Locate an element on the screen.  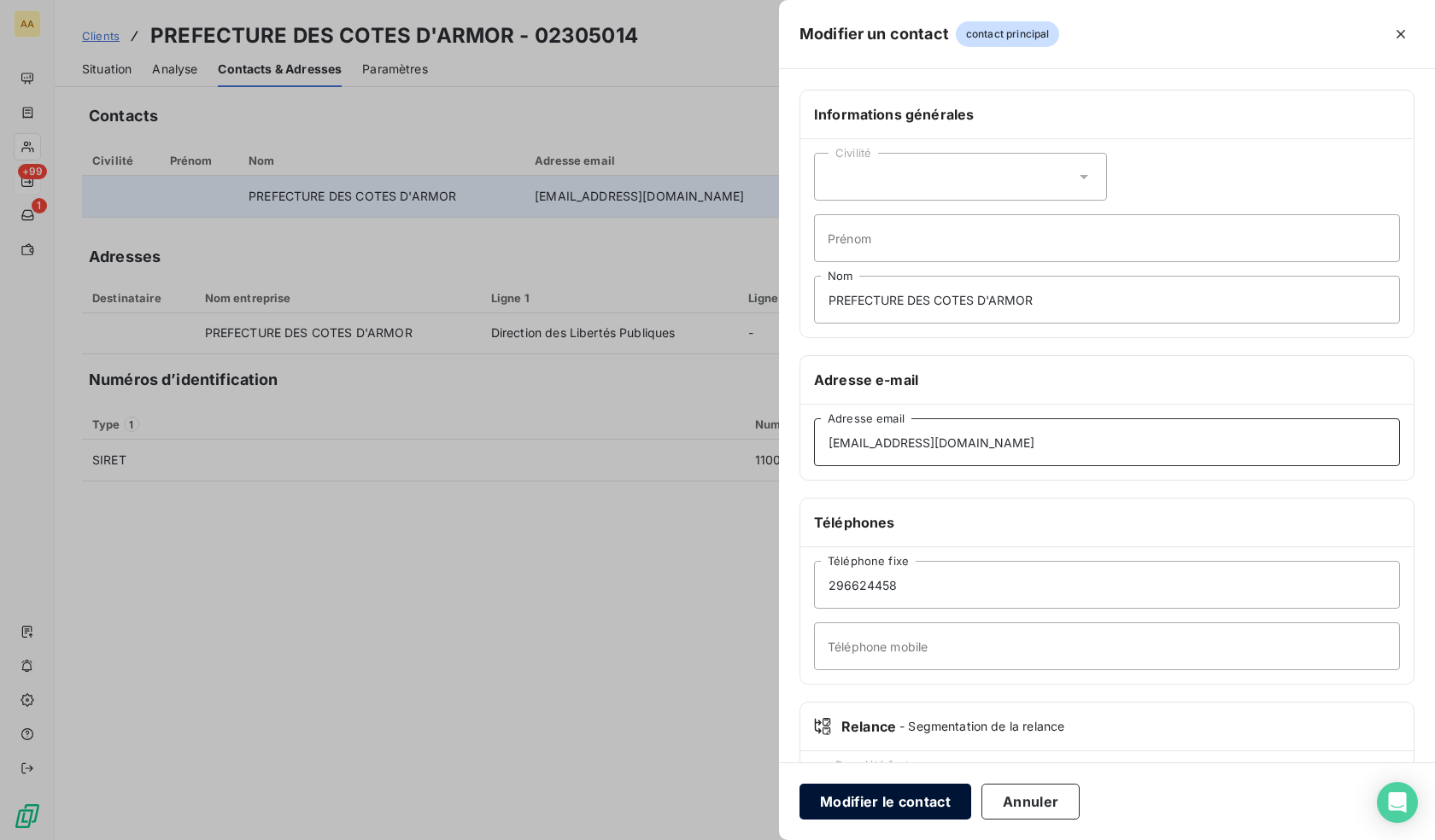
h6: Adresse e-mail is located at coordinates (1107, 380).